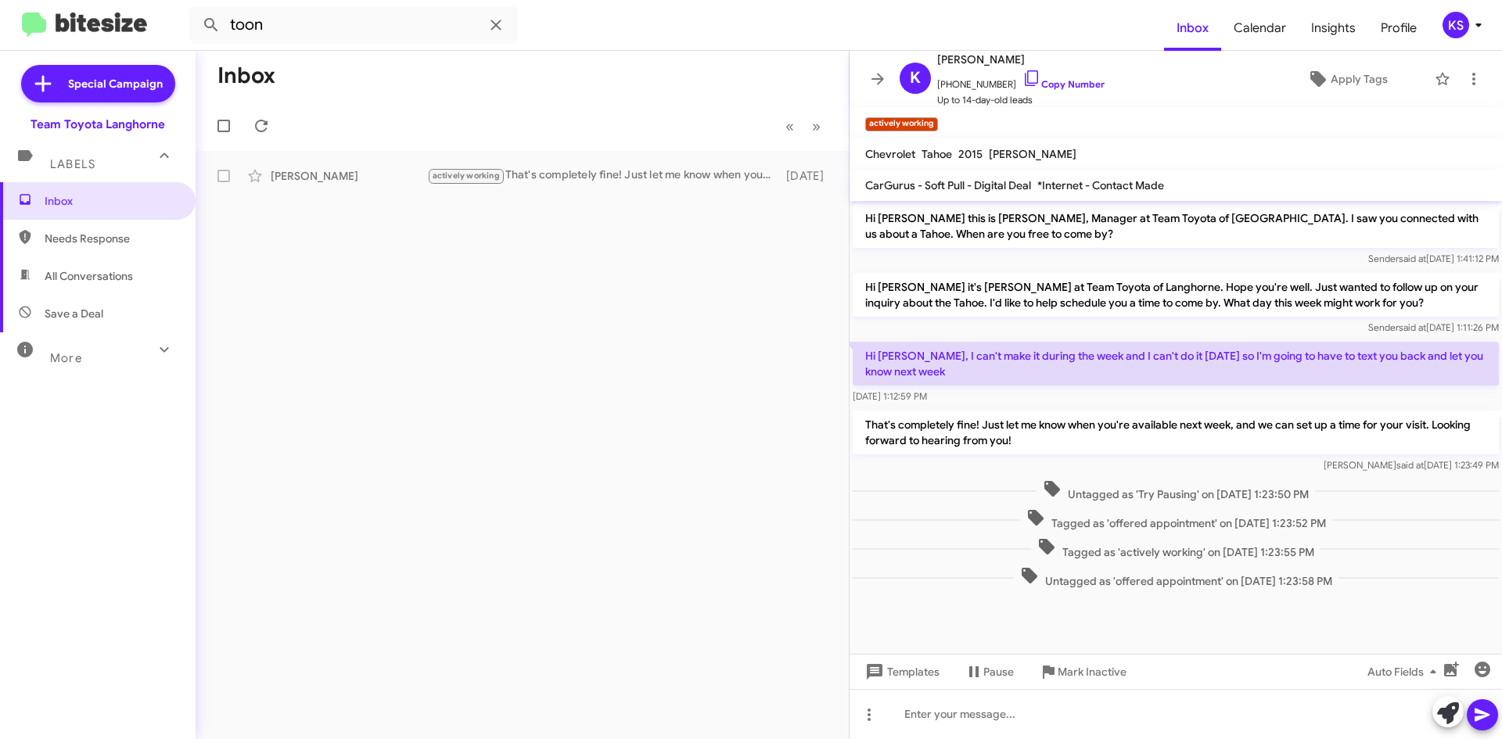 The image size is (1502, 739). I want to click on button: Next, so click(816, 126).